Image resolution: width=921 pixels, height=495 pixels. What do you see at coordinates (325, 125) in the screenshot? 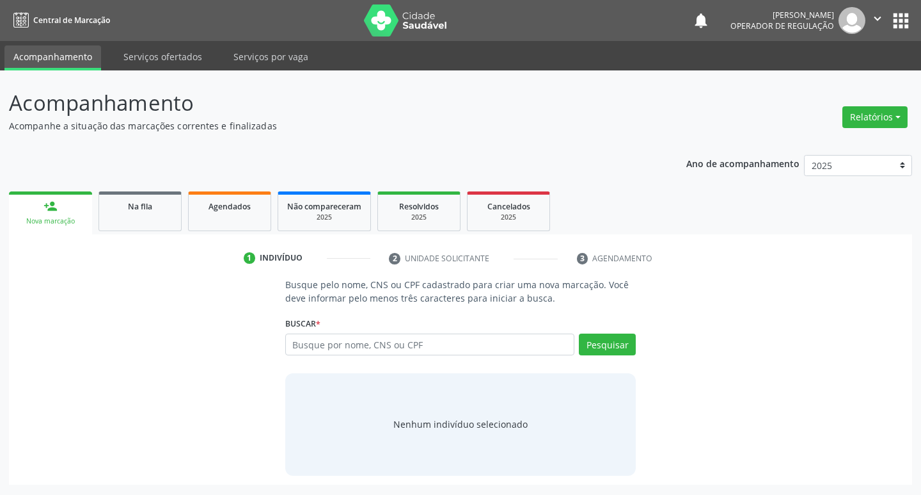
I see `p: Acompanhe a situação das marcações correntes e finalizadas` at bounding box center [325, 125].